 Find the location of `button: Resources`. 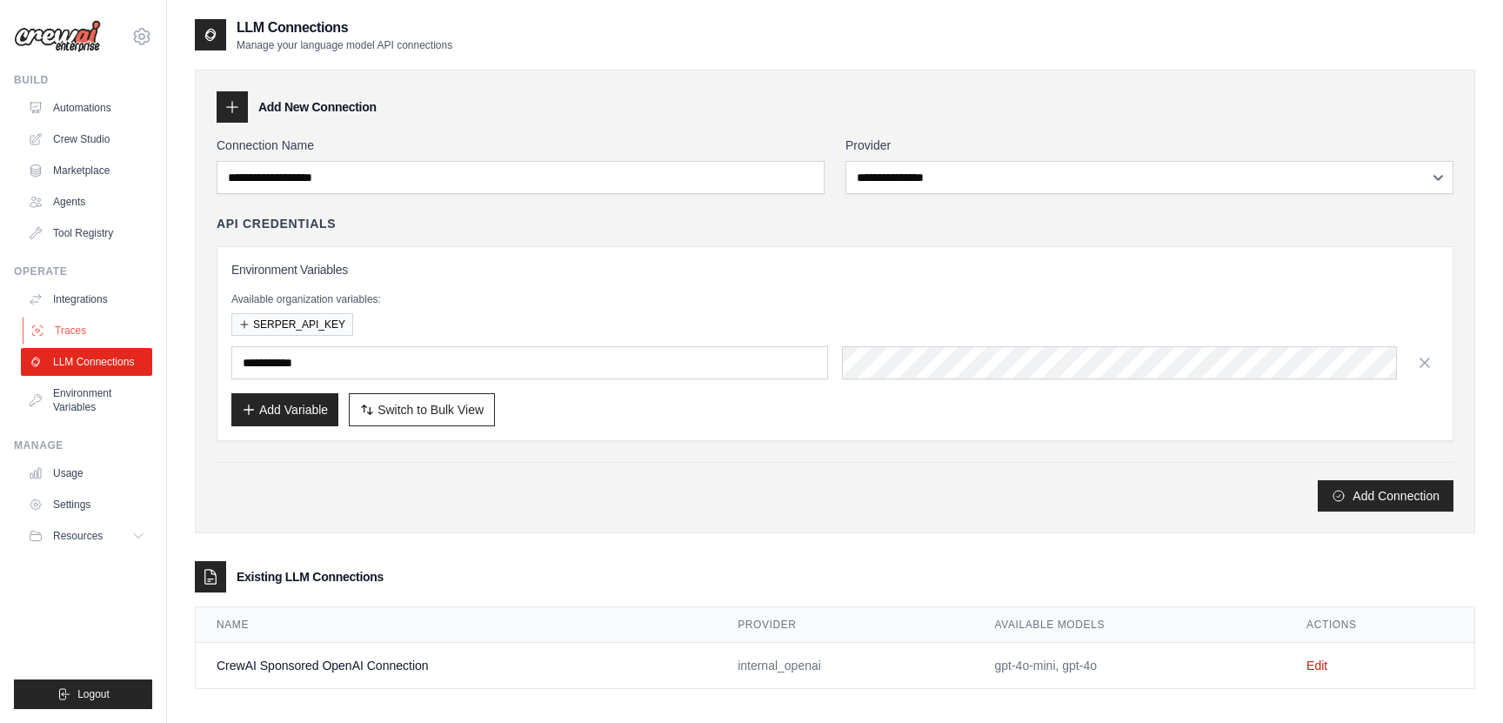

button: Resources is located at coordinates (86, 536).